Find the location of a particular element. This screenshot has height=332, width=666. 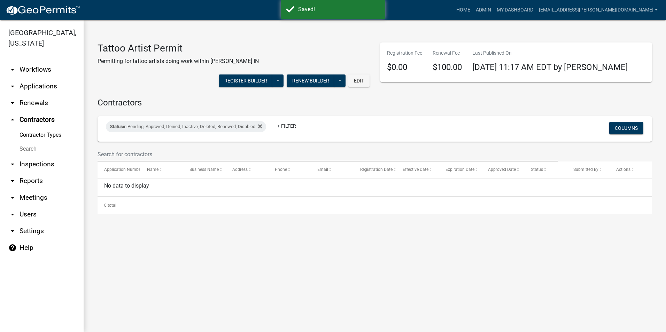

datatable-header-cell: Registration Date is located at coordinates (375, 170).